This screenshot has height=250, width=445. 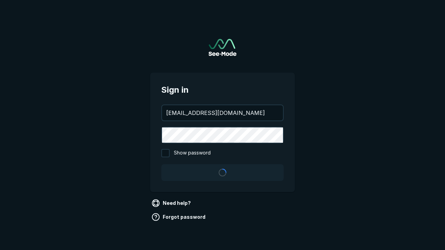 What do you see at coordinates (222, 113) in the screenshot?
I see `input: your@email.com` at bounding box center [222, 113].